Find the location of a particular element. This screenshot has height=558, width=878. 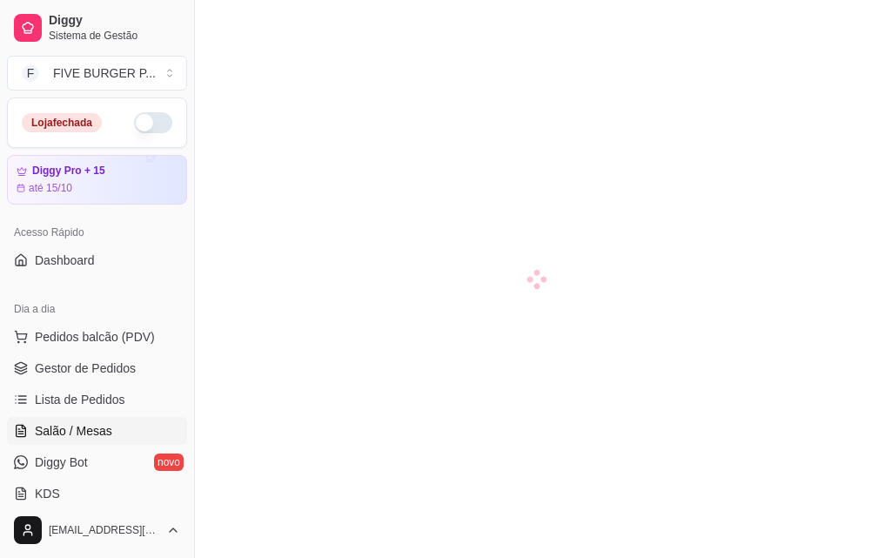

a: DiggySistema de Gestão is located at coordinates (97, 28).